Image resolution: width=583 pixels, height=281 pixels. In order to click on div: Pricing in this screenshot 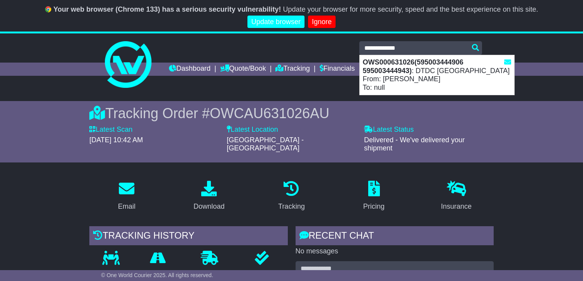, I will do `click(374, 206)`.